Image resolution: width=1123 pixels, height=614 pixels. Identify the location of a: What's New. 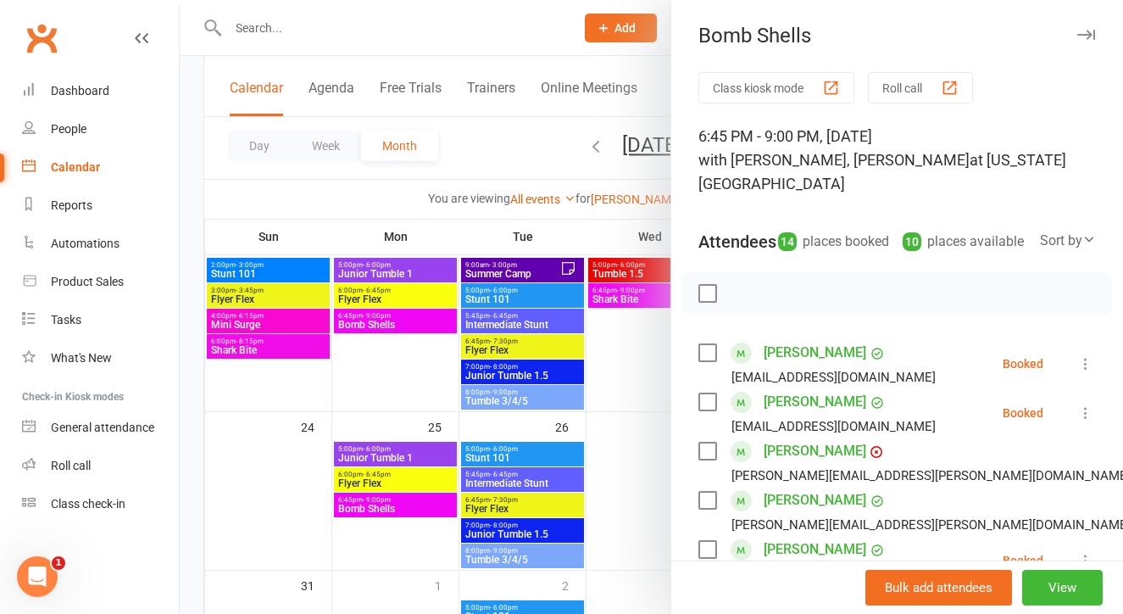
(100, 358).